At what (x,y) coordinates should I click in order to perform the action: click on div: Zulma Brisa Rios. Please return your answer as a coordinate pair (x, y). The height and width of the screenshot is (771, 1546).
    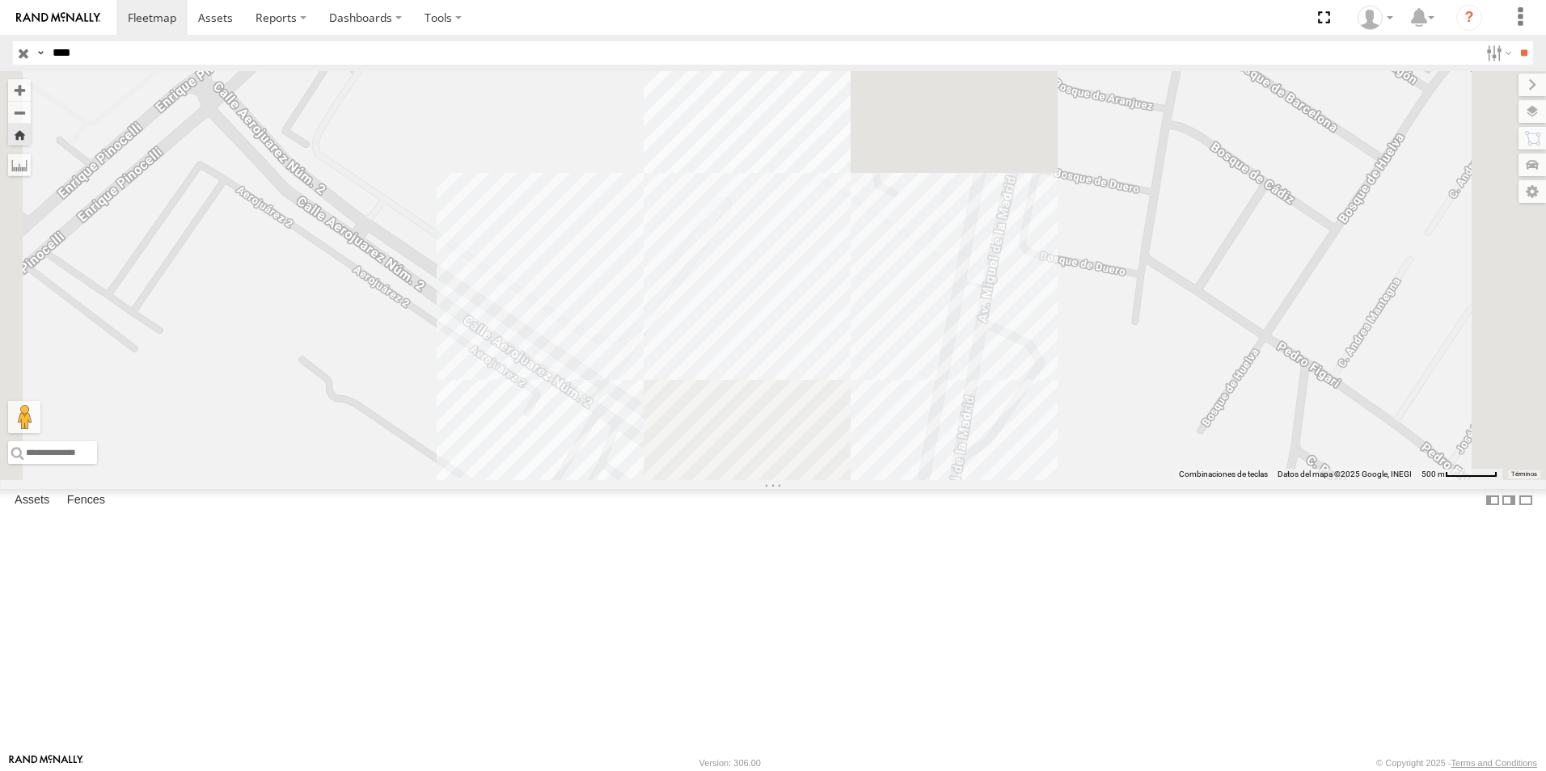
    Looking at the image, I should click on (1375, 18).